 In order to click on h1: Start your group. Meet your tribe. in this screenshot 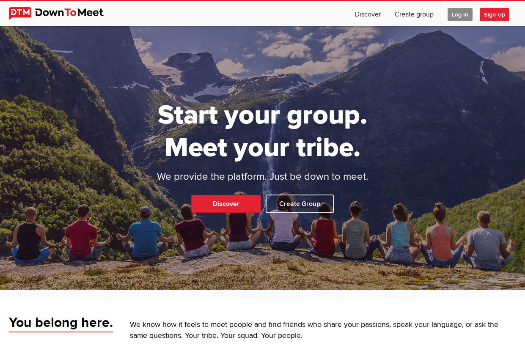, I will do `click(263, 132)`.